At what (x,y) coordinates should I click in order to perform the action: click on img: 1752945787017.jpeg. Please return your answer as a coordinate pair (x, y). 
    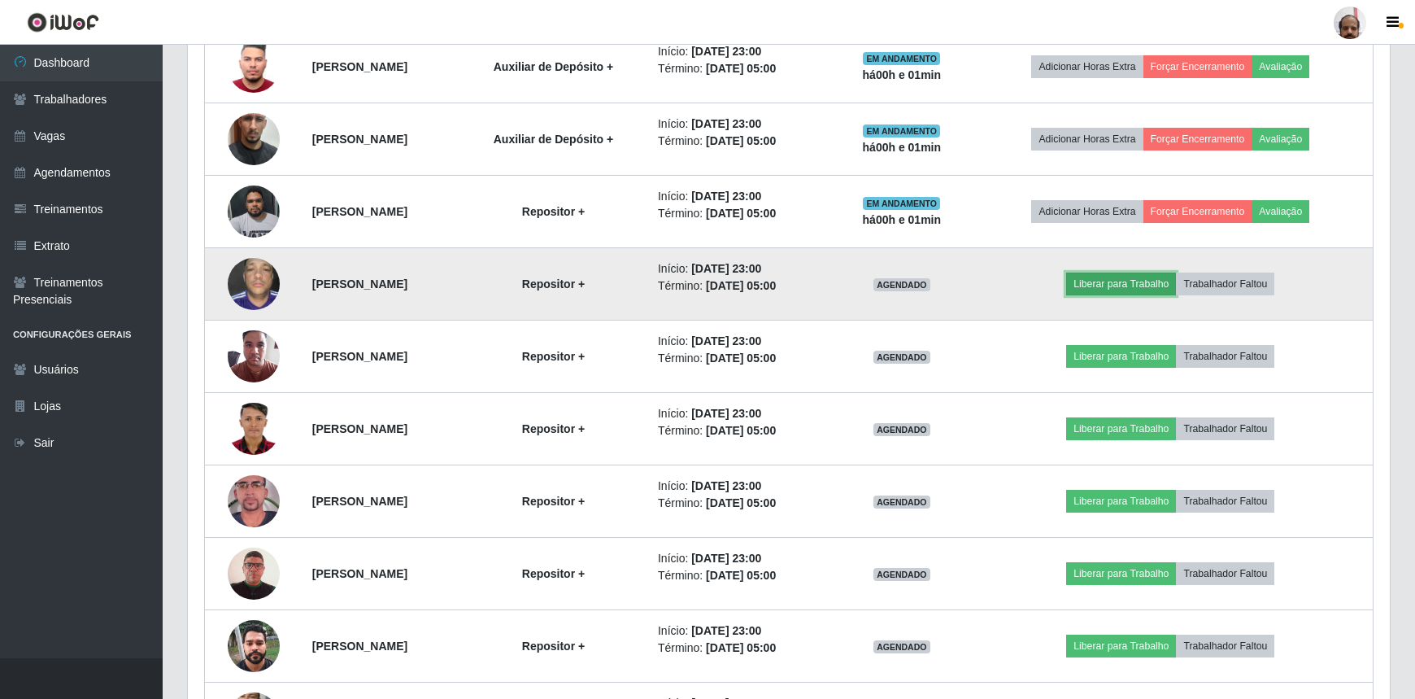
    Looking at the image, I should click on (254, 139).